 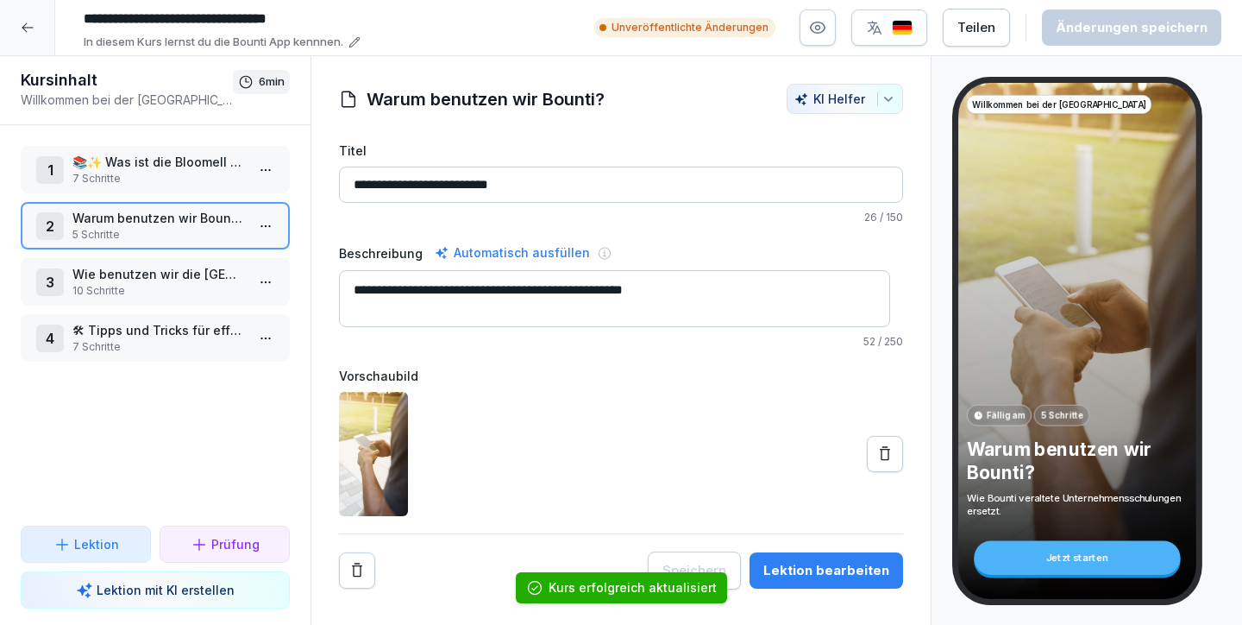 I want to click on p: 10 Schritte, so click(x=159, y=291).